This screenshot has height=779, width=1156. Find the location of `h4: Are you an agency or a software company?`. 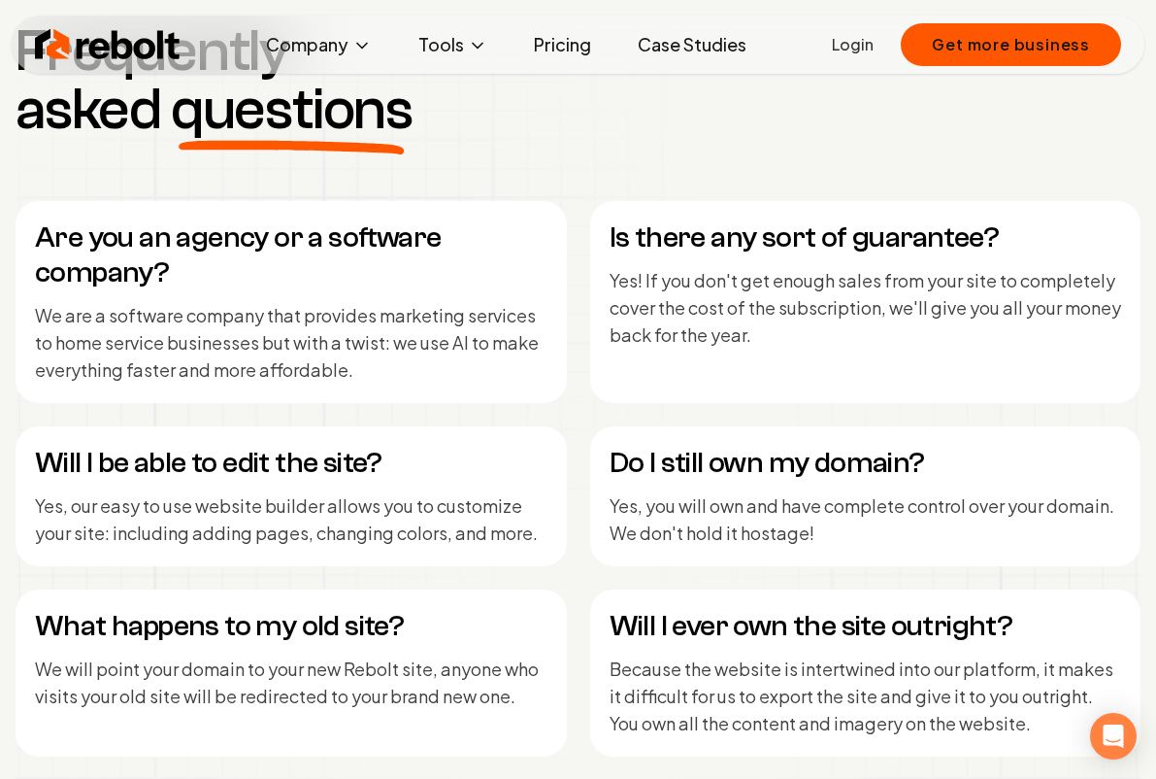

h4: Are you an agency or a software company? is located at coordinates (291, 255).